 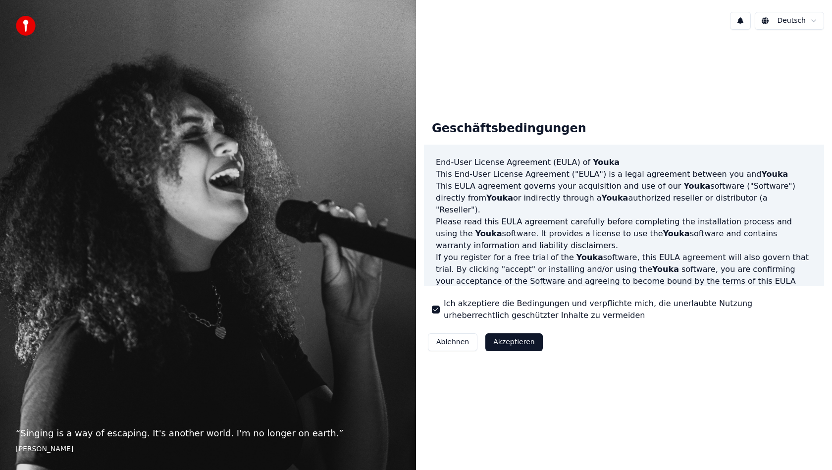 What do you see at coordinates (630, 309) in the screenshot?
I see `label: Ich akzeptiere die Bedingungen und verpflichte mich, die unerlaubte Nutzung urheberrechtlich gesc...` at bounding box center [630, 309].